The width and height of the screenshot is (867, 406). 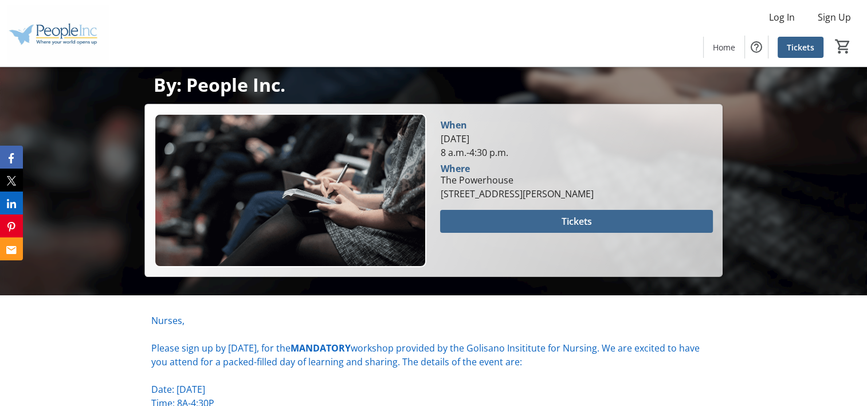 I want to click on button: Cart, so click(x=843, y=46).